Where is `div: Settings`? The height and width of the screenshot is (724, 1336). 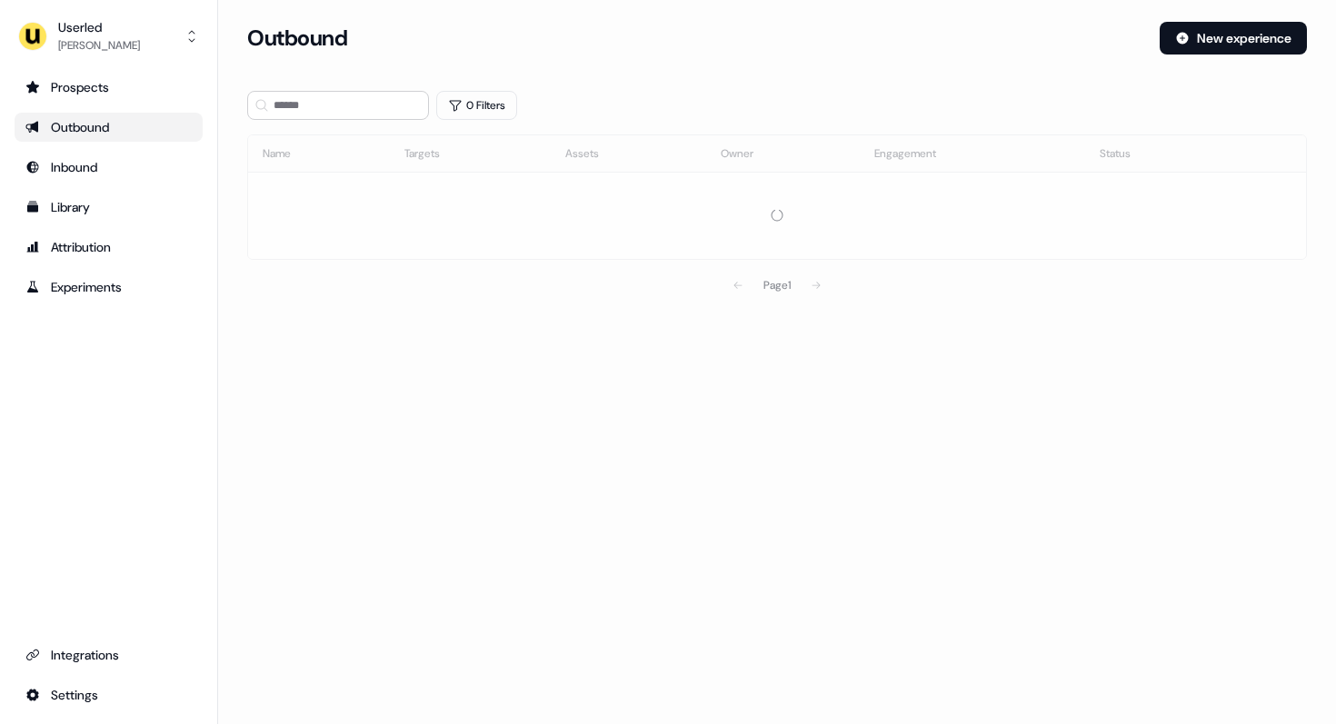 div: Settings is located at coordinates (108, 695).